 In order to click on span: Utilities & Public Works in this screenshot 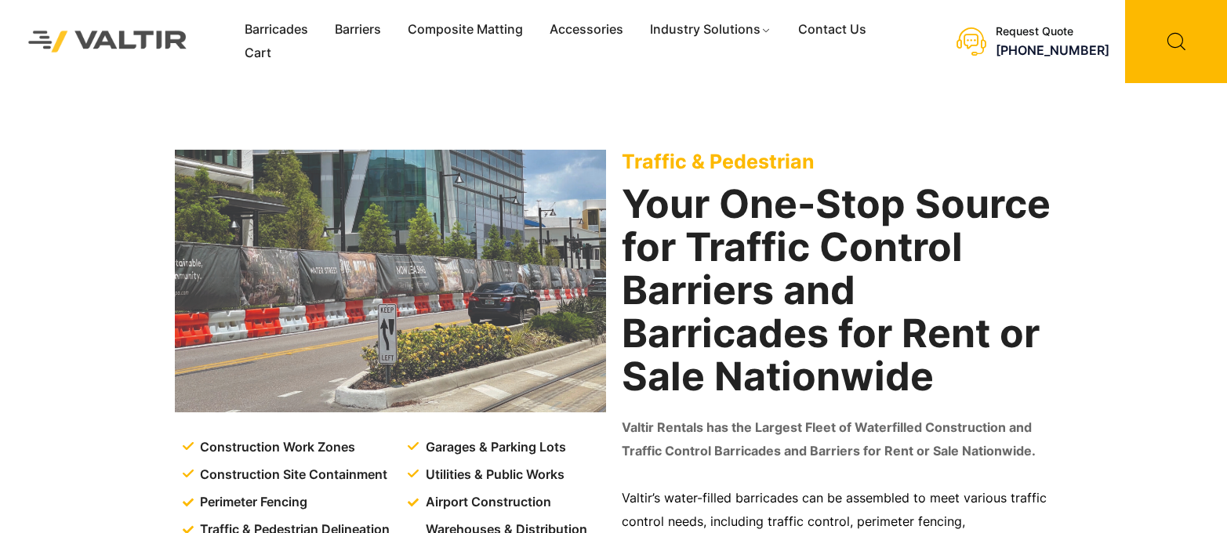, I will do `click(493, 475)`.